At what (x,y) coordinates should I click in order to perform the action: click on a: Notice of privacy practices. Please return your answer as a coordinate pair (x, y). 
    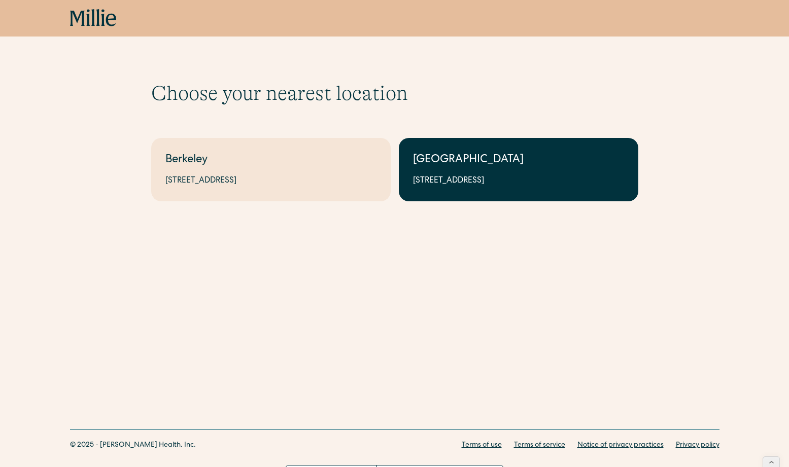
    Looking at the image, I should click on (620, 445).